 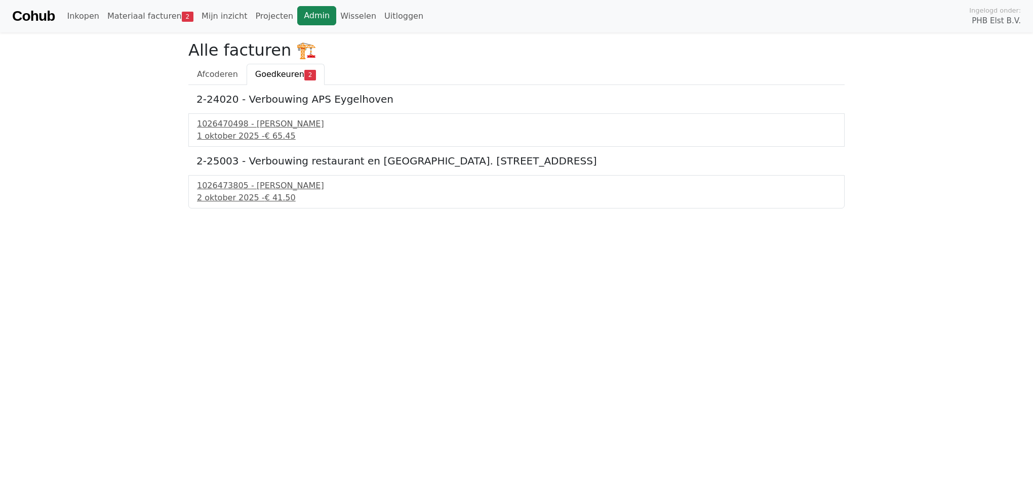 What do you see at coordinates (317, 16) in the screenshot?
I see `a: Admin` at bounding box center [317, 16].